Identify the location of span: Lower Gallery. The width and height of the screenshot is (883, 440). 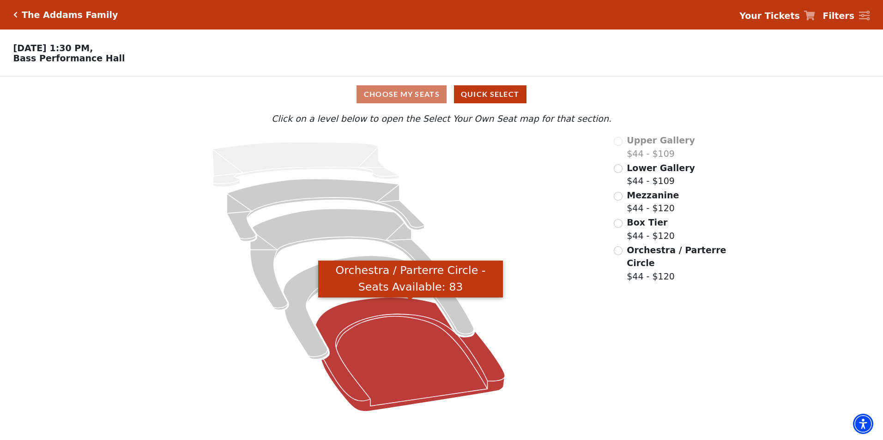
(661, 168).